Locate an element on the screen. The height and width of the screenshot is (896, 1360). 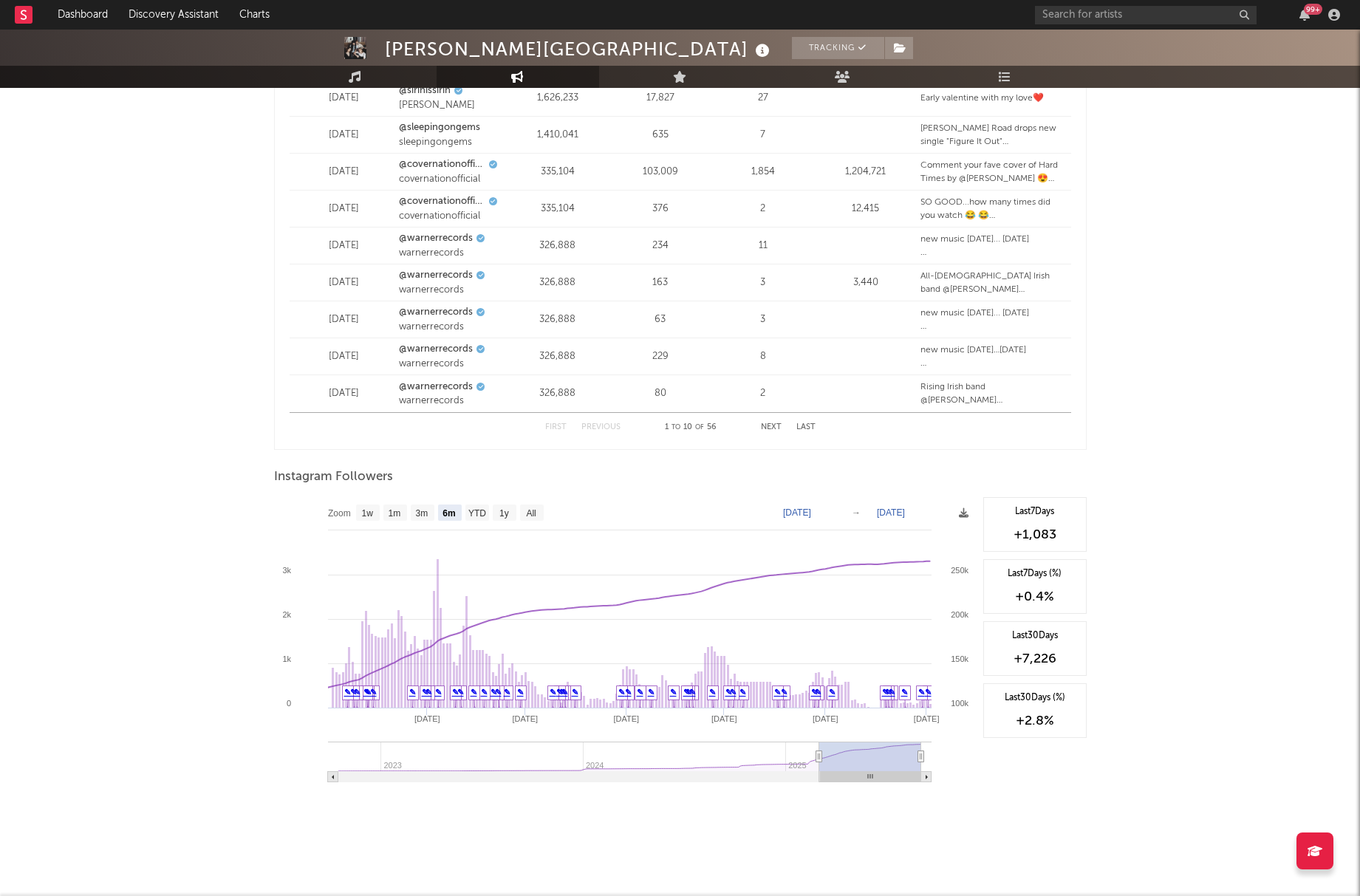
button: First is located at coordinates (556, 427).